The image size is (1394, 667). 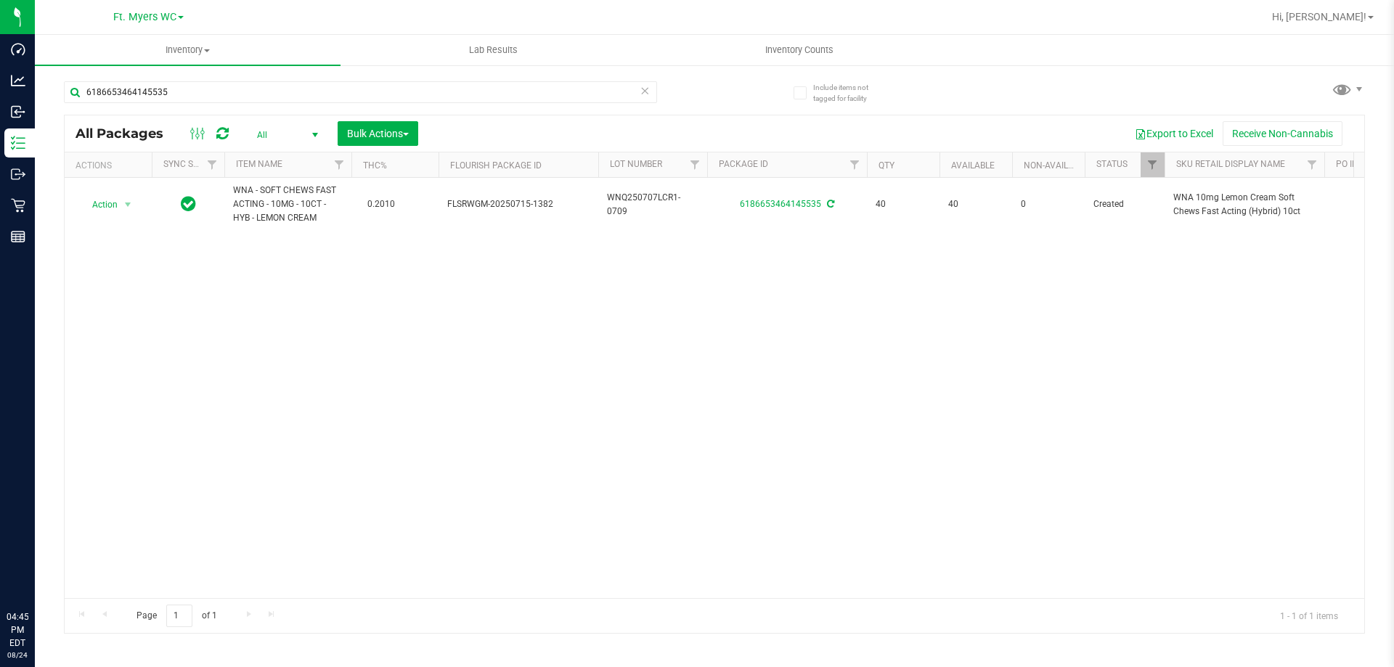 What do you see at coordinates (360, 92) in the screenshot?
I see `input: Search Package ID, Item Name, SKU, Lot or Part Number...` at bounding box center [360, 92].